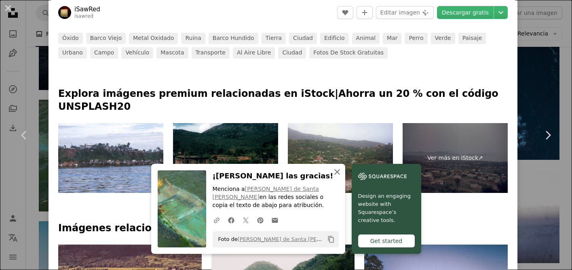 The width and height of the screenshot is (572, 270). What do you see at coordinates (366, 38) in the screenshot?
I see `a: animal` at bounding box center [366, 38].